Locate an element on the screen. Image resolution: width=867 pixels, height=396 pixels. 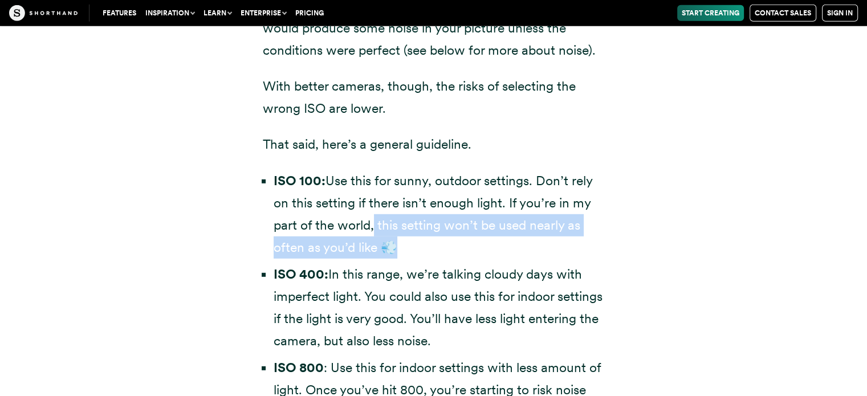
button: Enterprise is located at coordinates (263, 13).